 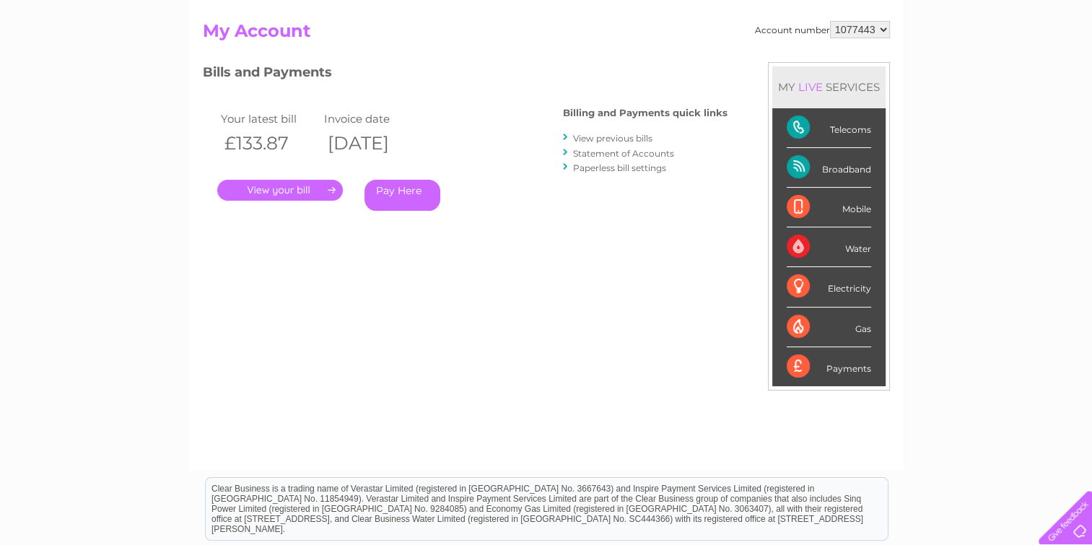 I want to click on div: Telecoms, so click(x=829, y=128).